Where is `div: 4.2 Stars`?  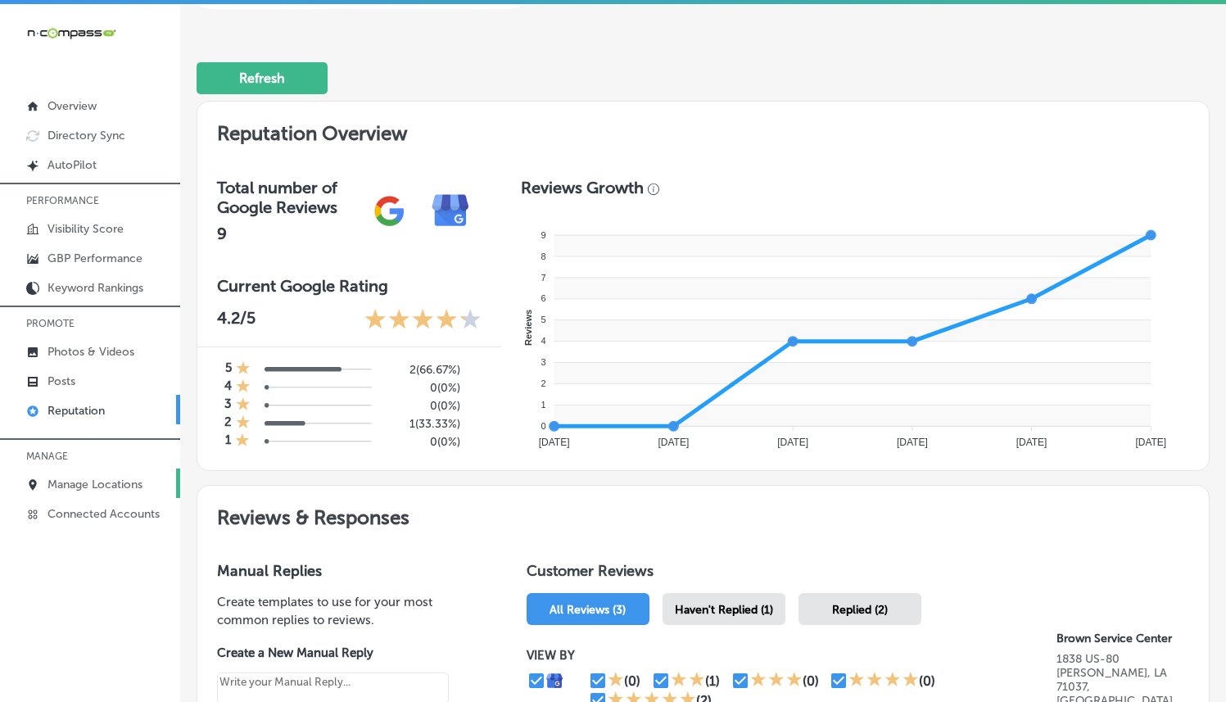
div: 4.2 Stars is located at coordinates (422, 320).